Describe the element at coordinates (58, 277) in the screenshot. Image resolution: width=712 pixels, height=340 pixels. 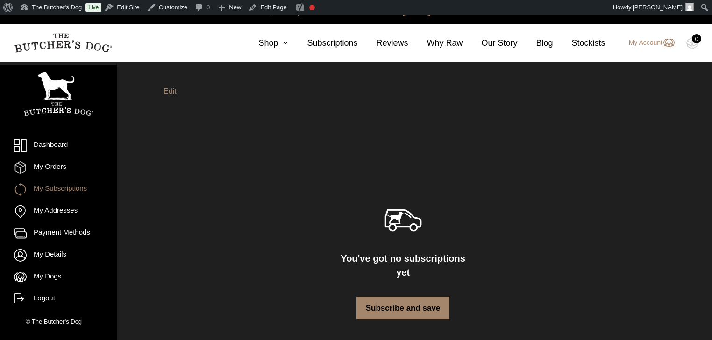
I see `a: My Dogs` at that location.